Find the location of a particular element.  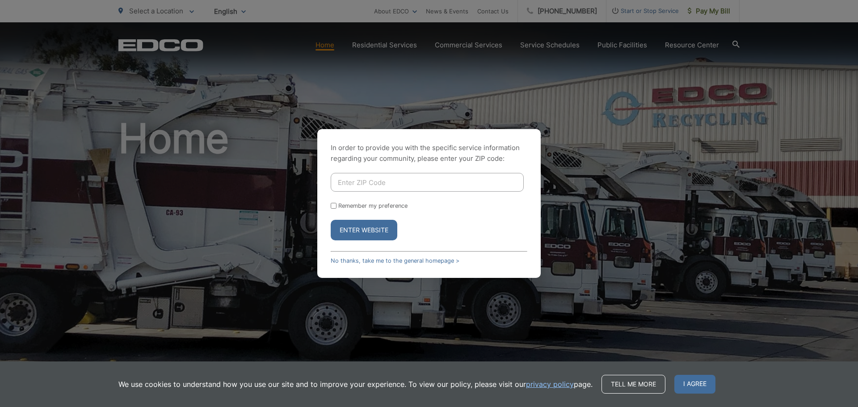

label: Remember my preference is located at coordinates (372, 205).